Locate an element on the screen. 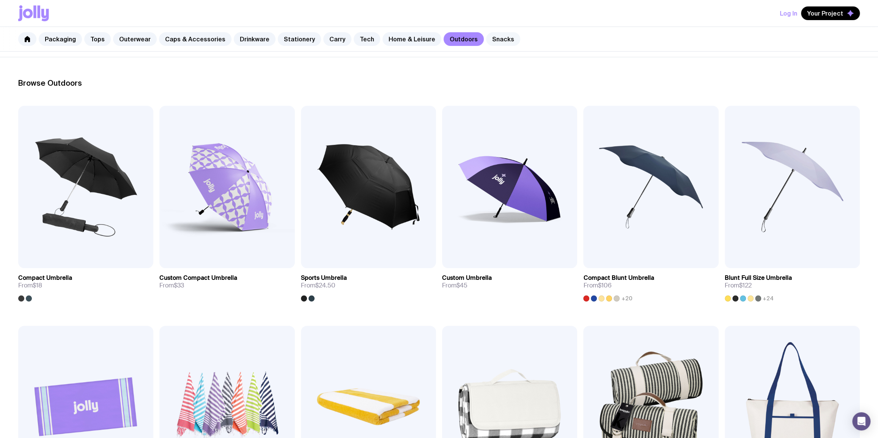  h3: Sports Umbrella is located at coordinates (324, 278).